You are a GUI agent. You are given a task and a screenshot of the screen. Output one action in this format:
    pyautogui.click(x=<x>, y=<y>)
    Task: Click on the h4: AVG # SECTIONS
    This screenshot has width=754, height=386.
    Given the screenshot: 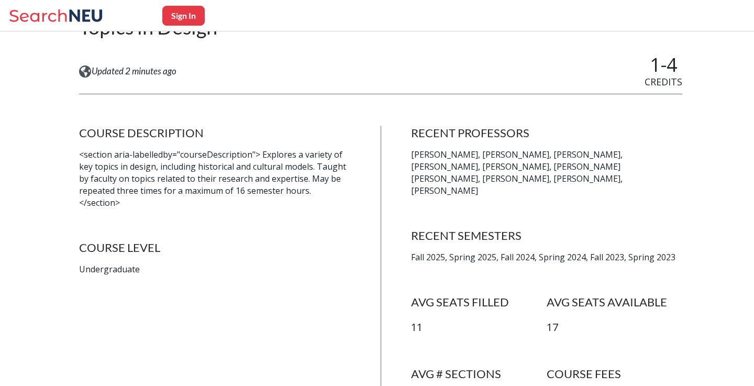 What is the action you would take?
    pyautogui.click(x=478, y=374)
    